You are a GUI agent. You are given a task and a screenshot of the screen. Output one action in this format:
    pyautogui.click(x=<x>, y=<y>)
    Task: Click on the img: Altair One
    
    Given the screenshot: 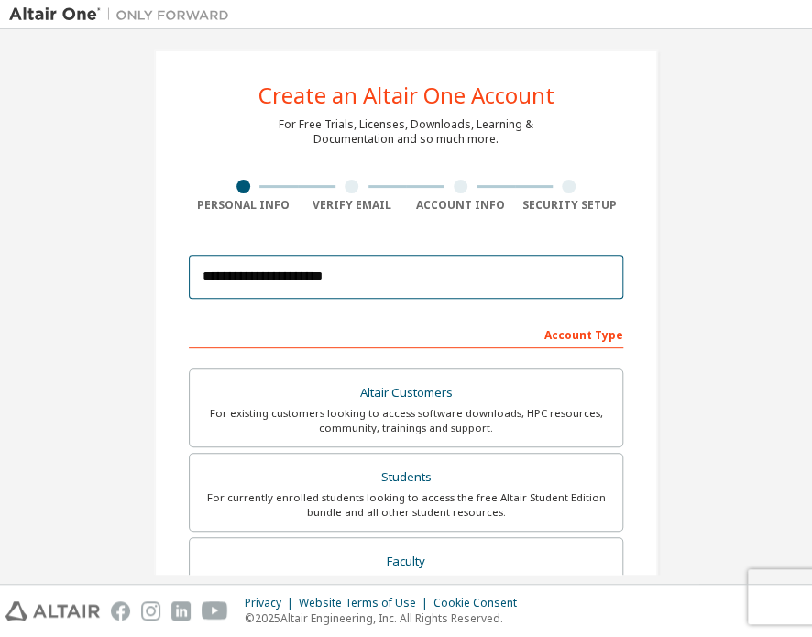 What is the action you would take?
    pyautogui.click(x=124, y=15)
    